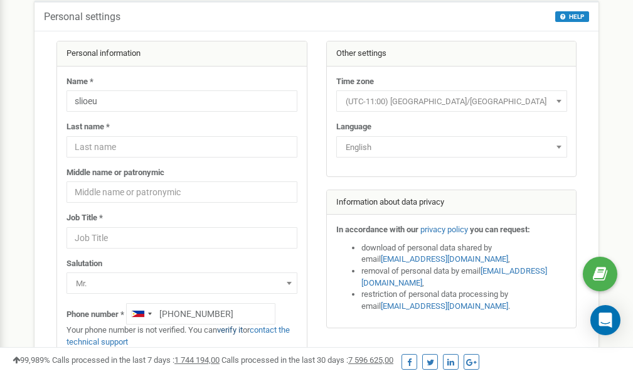 The image size is (633, 376). What do you see at coordinates (377, 229) in the screenshot?
I see `strong: In accordance with our` at bounding box center [377, 229].